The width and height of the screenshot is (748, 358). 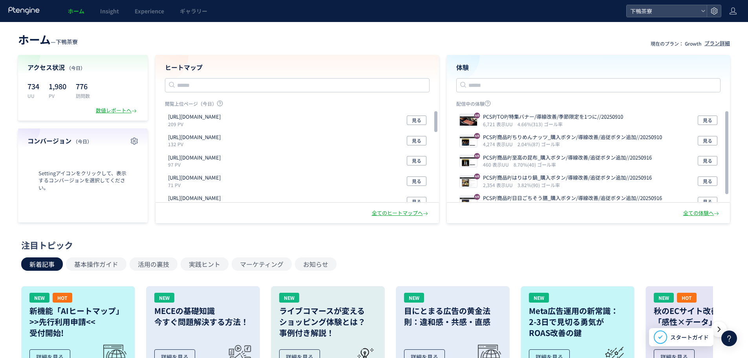 What do you see at coordinates (153, 264) in the screenshot?
I see `button: 活用の裏技` at bounding box center [153, 264].